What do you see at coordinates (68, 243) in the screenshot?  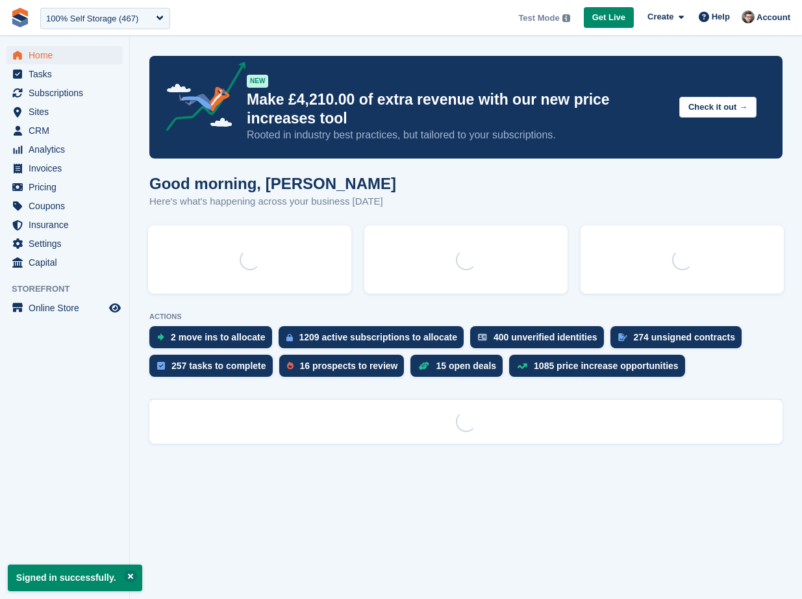 I see `span: Settings` at bounding box center [68, 243].